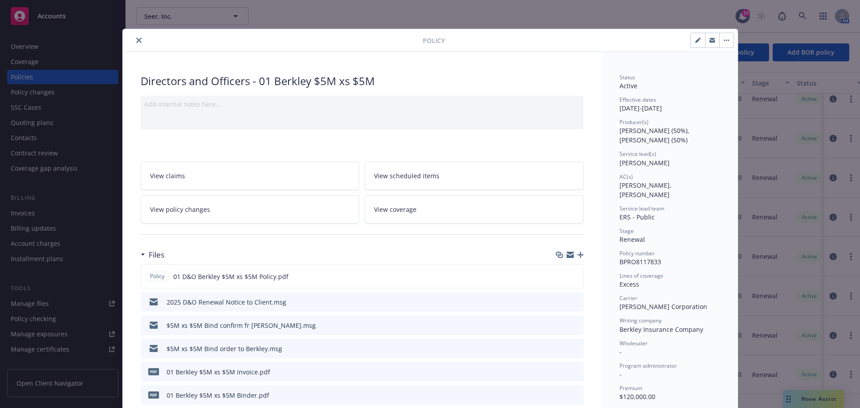 This screenshot has height=408, width=860. Describe the element at coordinates (139, 40) in the screenshot. I see `button: close` at that location.